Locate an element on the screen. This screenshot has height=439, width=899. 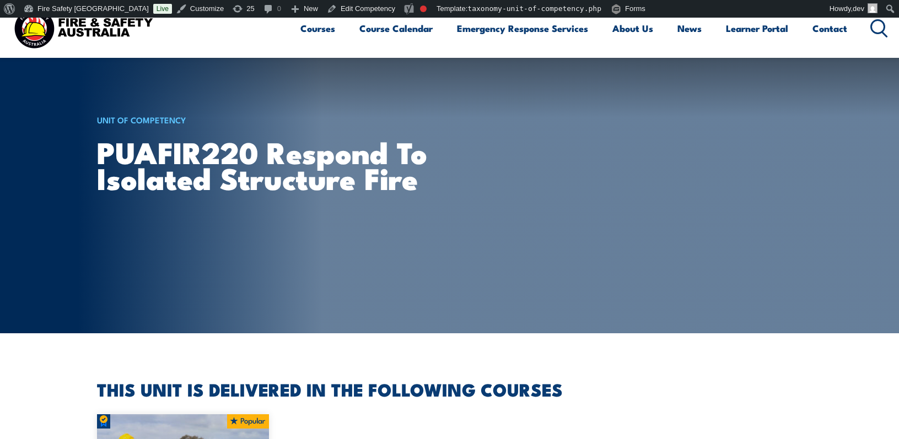
a: Live is located at coordinates (163, 9).